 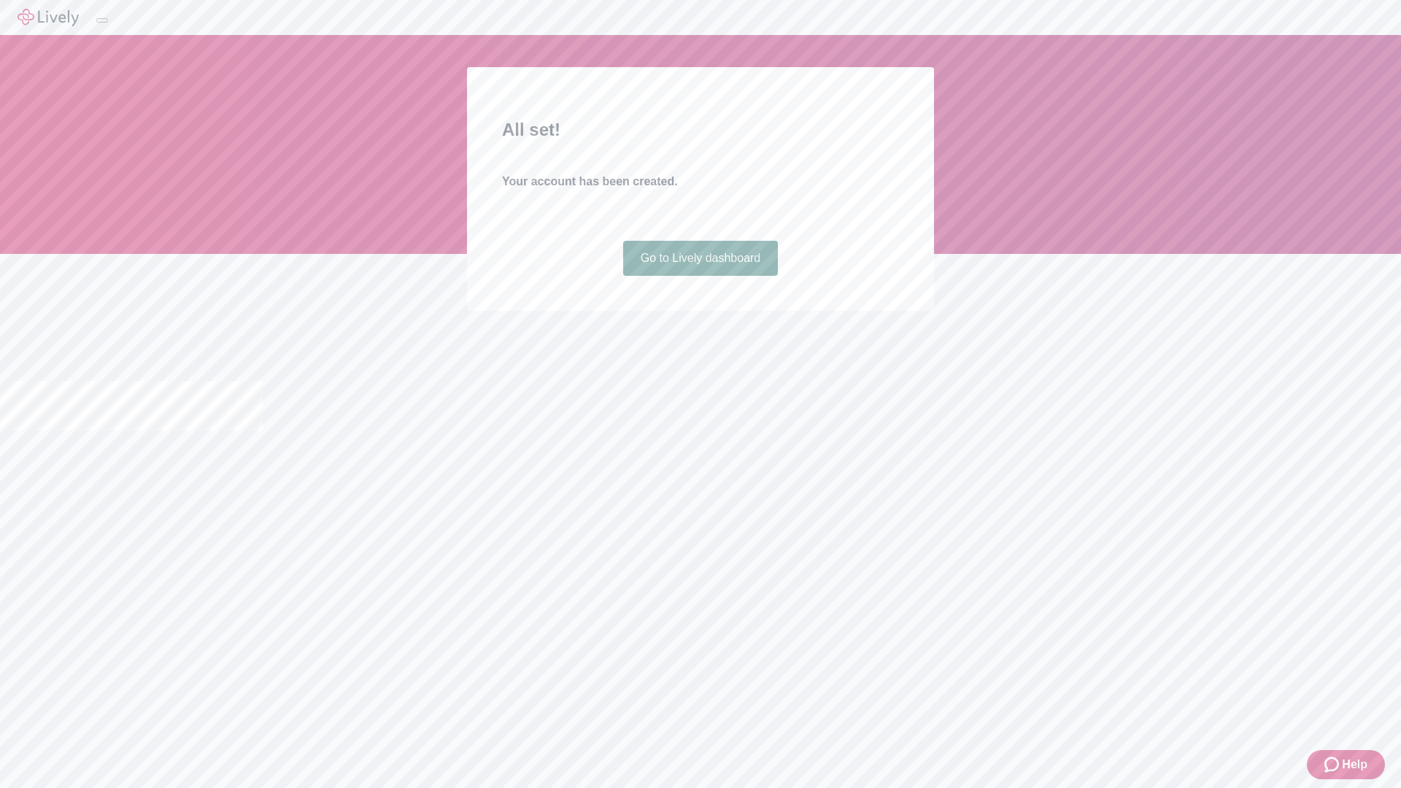 What do you see at coordinates (700, 258) in the screenshot?
I see `a: Go to Lively dashboard` at bounding box center [700, 258].